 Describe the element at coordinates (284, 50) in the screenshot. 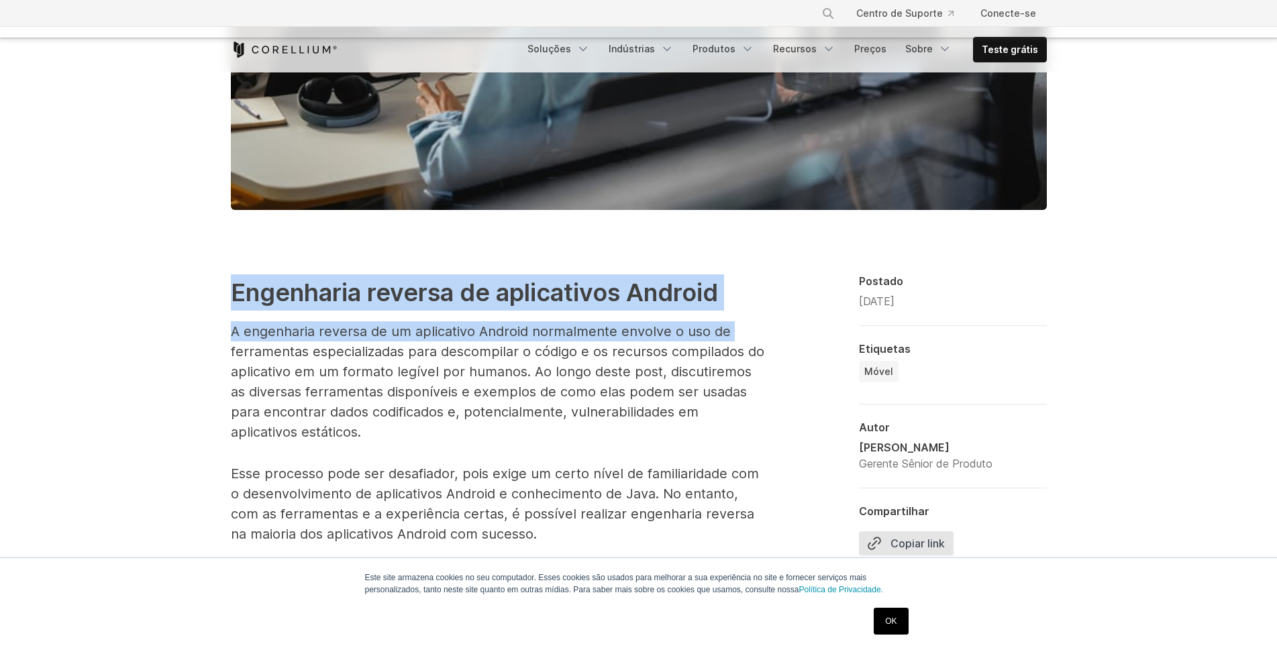

I see `a: Página inicial do Corellium` at that location.